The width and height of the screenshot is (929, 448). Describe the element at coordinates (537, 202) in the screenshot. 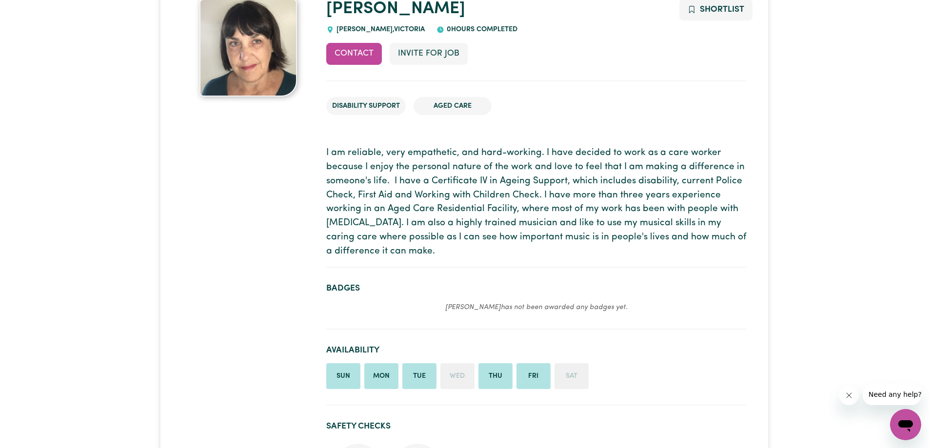

I see `p: I am reliable, very empathetic, and hard-working. I have decided to work as a care worker because...` at that location.